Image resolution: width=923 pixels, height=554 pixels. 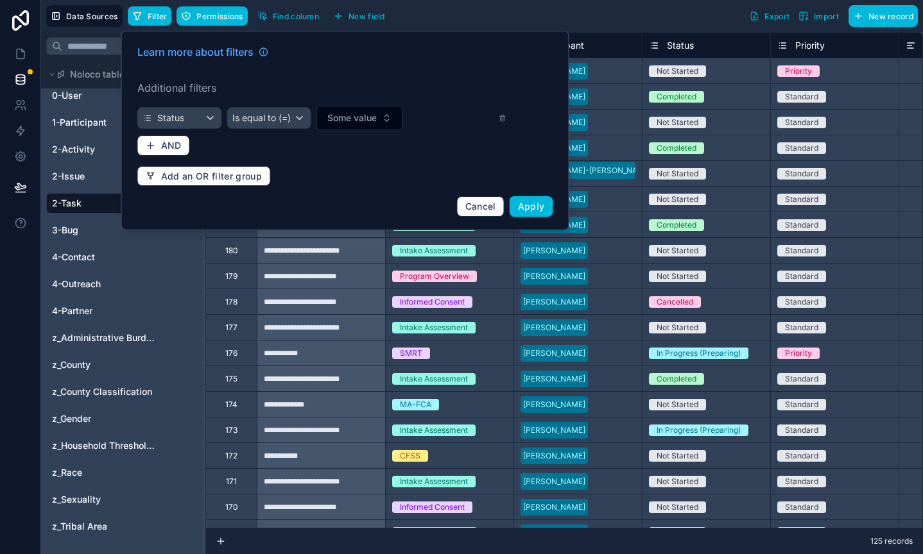 I want to click on span: z_Household Thresholds, so click(x=104, y=446).